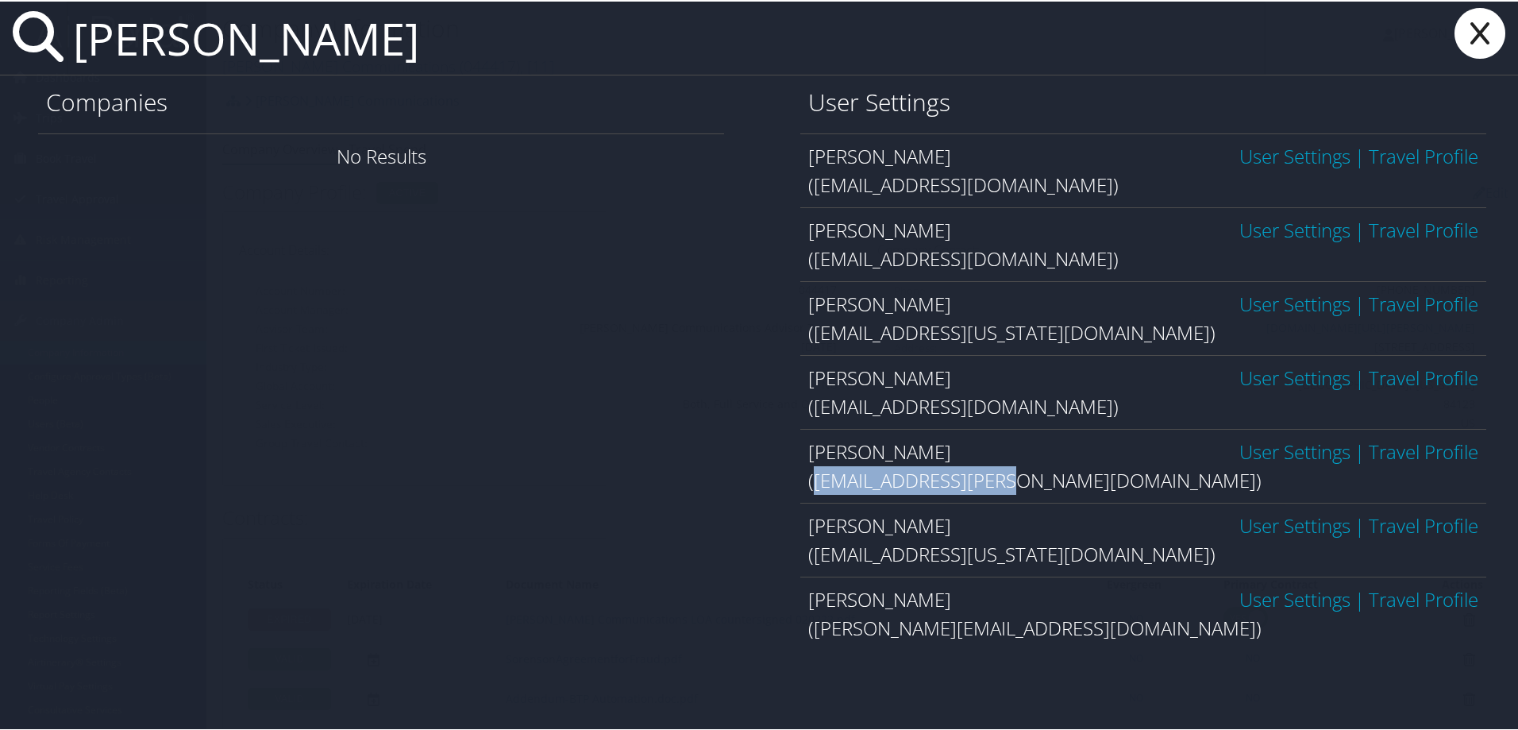 Image resolution: width=1518 pixels, height=730 pixels. Describe the element at coordinates (1143, 101) in the screenshot. I see `h1: User Settings` at that location.